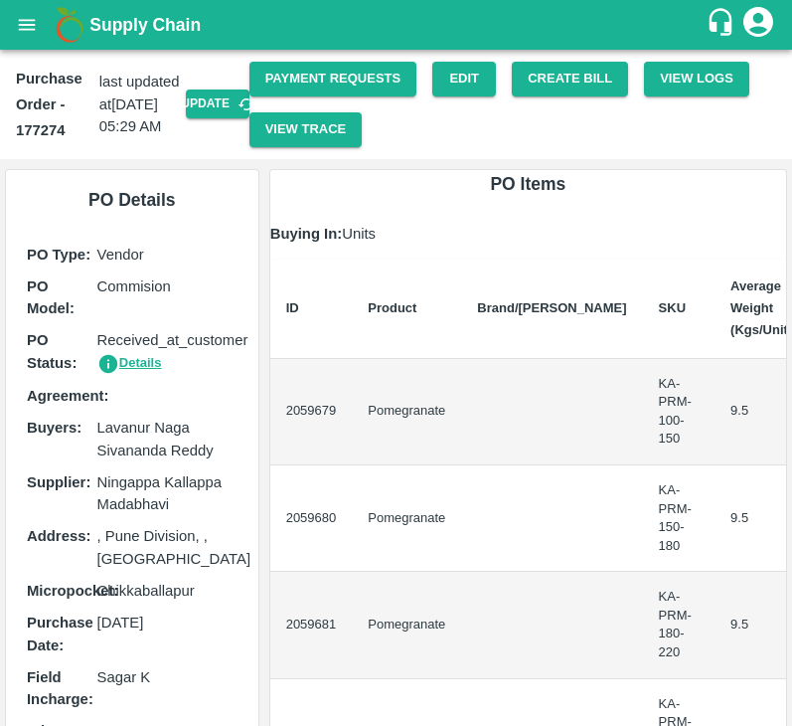 Image resolution: width=792 pixels, height=726 pixels. What do you see at coordinates (311, 518) in the screenshot?
I see `td: 2059680` at bounding box center [311, 518].